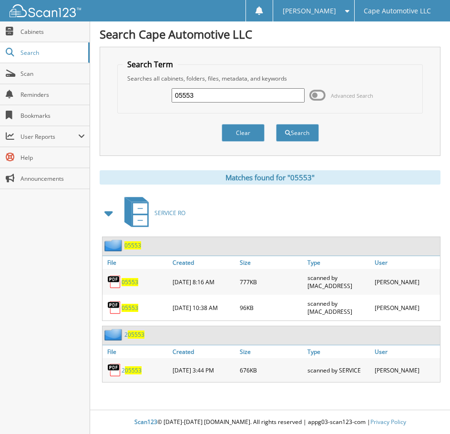  I want to click on legend: Search Term, so click(150, 64).